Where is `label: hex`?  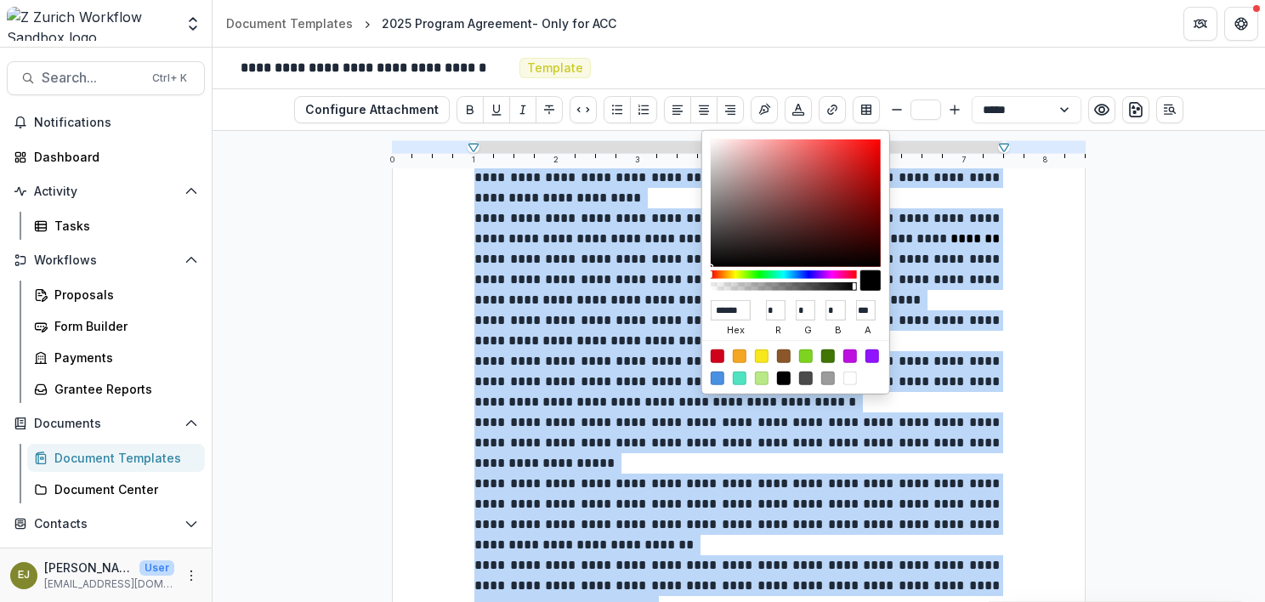
label: hex is located at coordinates (736, 330).